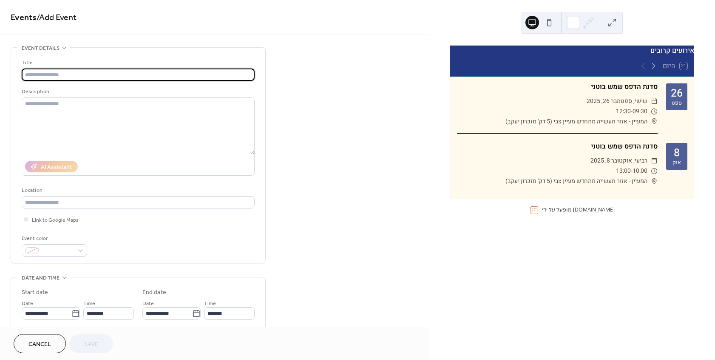  I want to click on a: Cancel, so click(40, 343).